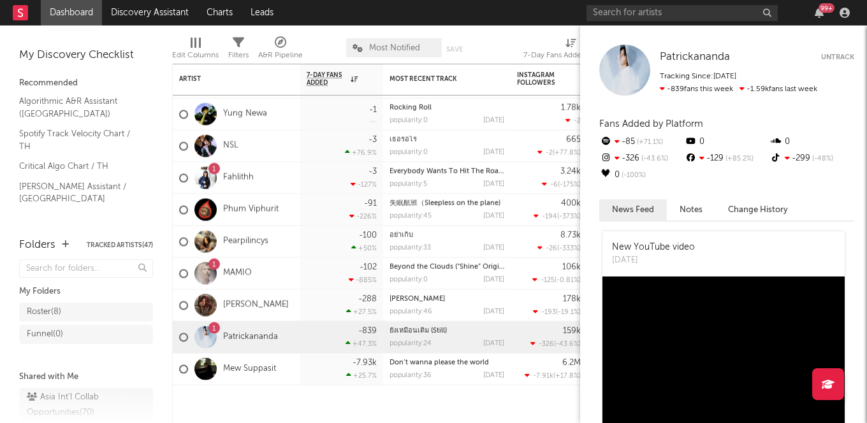 This screenshot has height=423, width=867. What do you see at coordinates (547, 280) in the screenshot?
I see `span: -125` at bounding box center [547, 280].